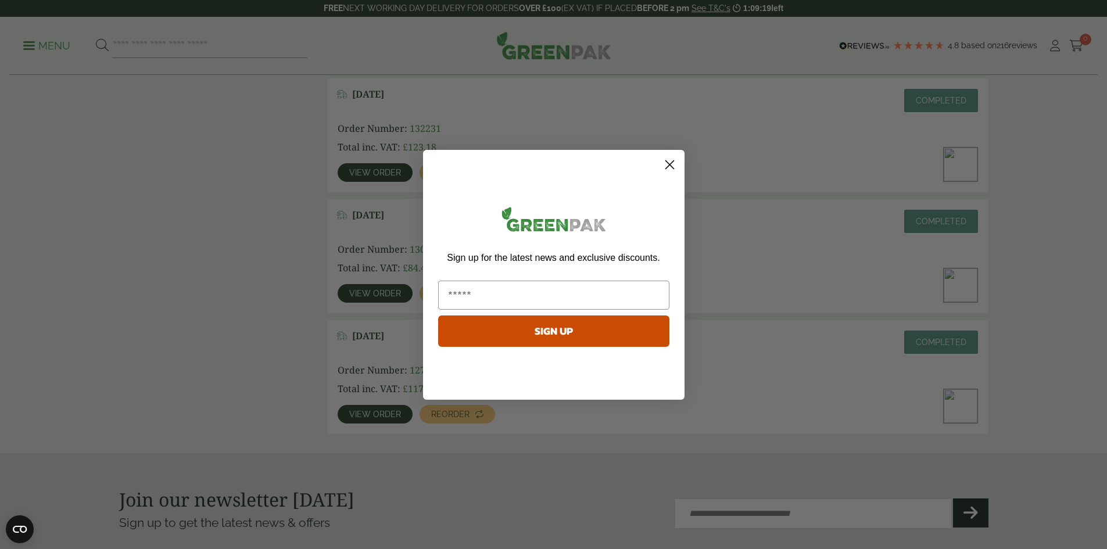 This screenshot has height=549, width=1107. What do you see at coordinates (20, 529) in the screenshot?
I see `button: Open CMP widget` at bounding box center [20, 529].